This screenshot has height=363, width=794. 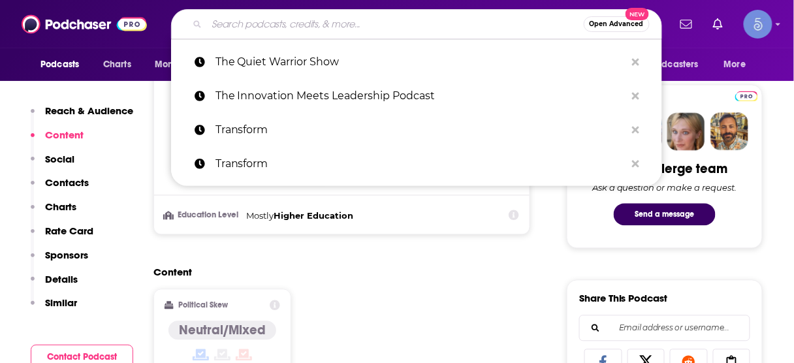 What do you see at coordinates (260, 216) in the screenshot?
I see `span: Mostly` at bounding box center [260, 216].